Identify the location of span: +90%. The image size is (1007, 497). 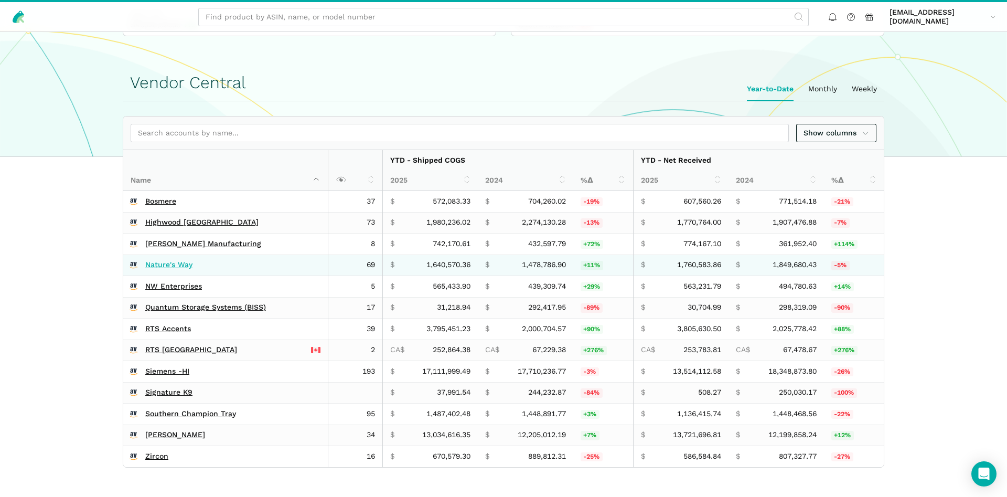
(592, 329).